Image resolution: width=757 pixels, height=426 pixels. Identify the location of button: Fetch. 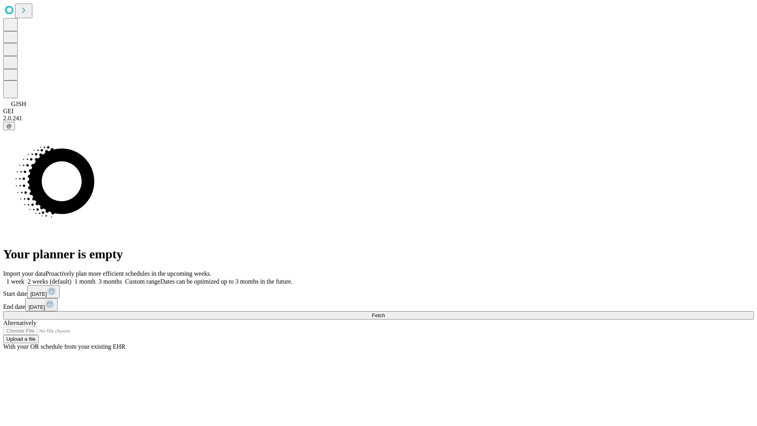
(378, 315).